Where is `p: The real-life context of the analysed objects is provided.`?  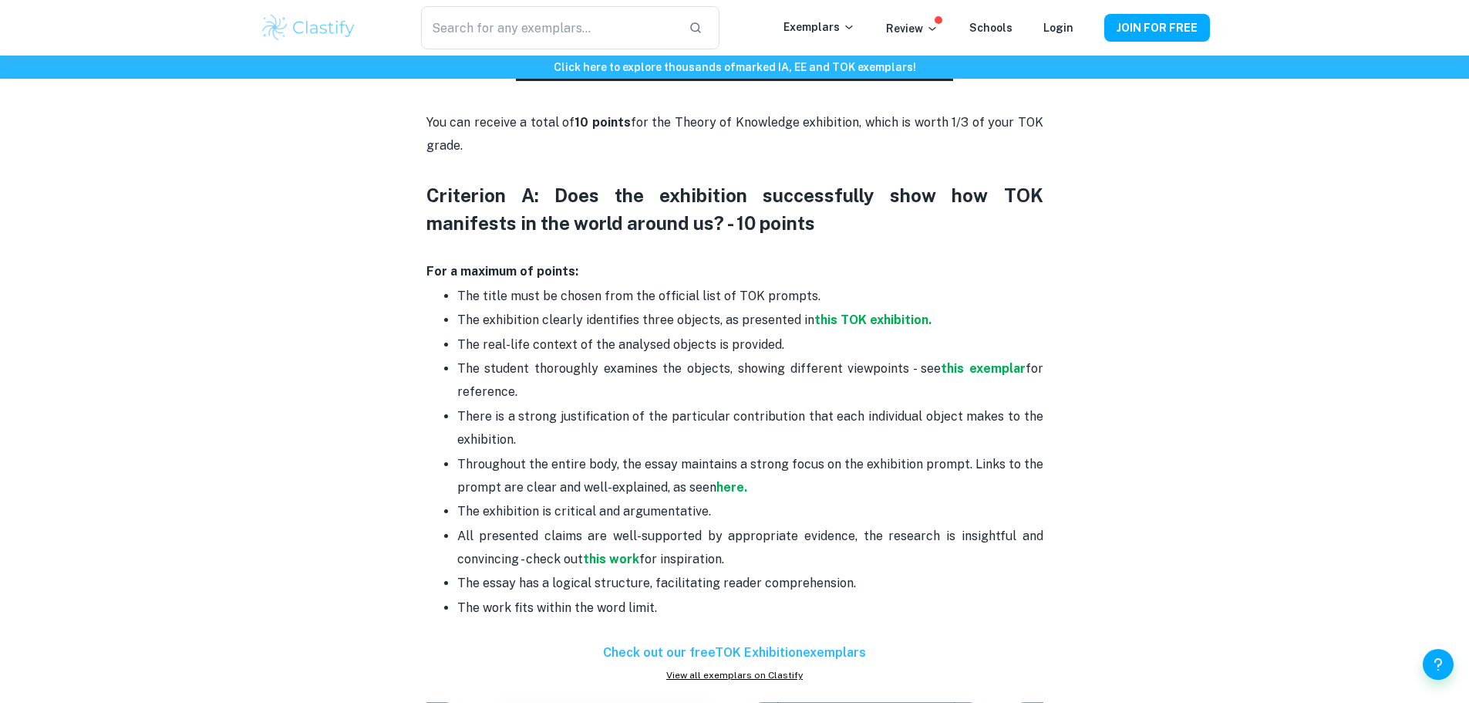
p: The real-life context of the analysed objects is provided. is located at coordinates (751, 345).